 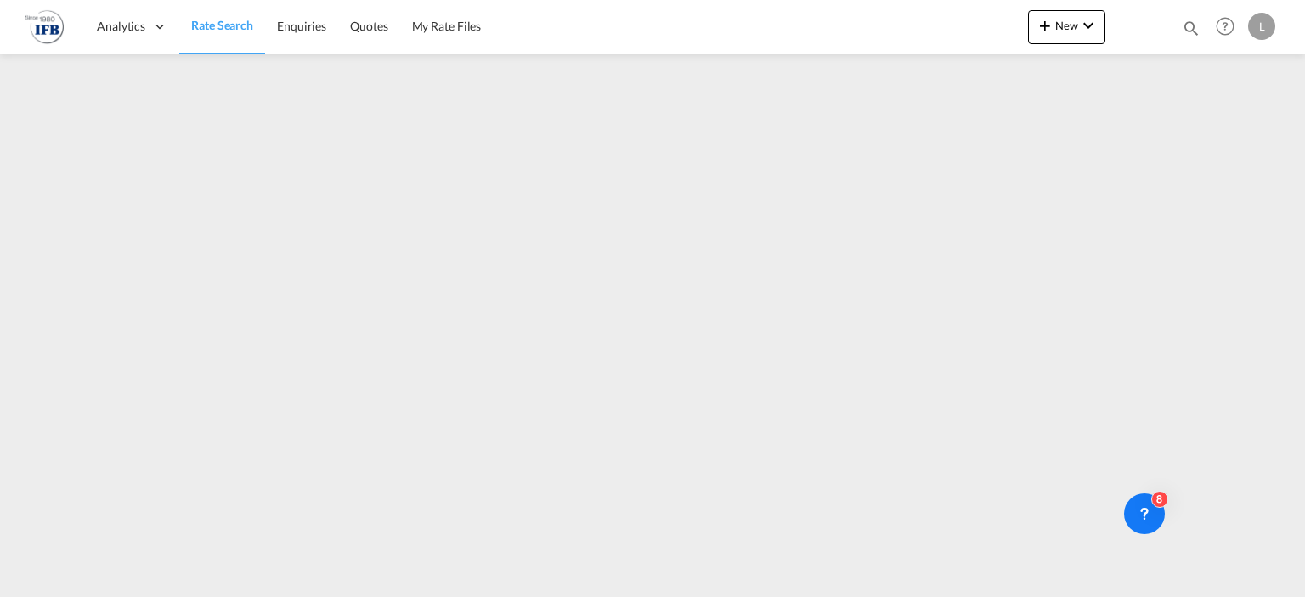 What do you see at coordinates (222, 25) in the screenshot?
I see `span: Rate Search` at bounding box center [222, 25].